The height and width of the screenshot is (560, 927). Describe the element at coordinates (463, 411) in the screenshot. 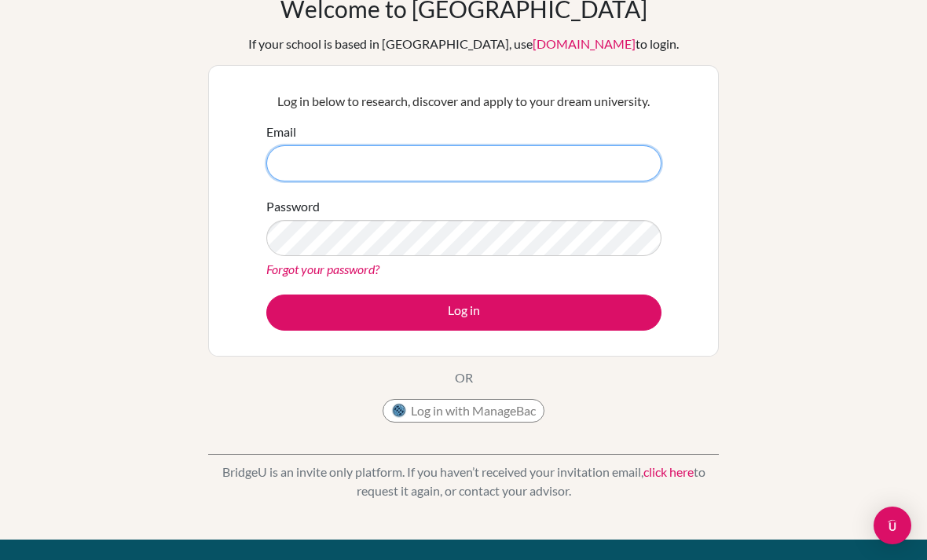

I see `button: Log in with ManageBac` at that location.